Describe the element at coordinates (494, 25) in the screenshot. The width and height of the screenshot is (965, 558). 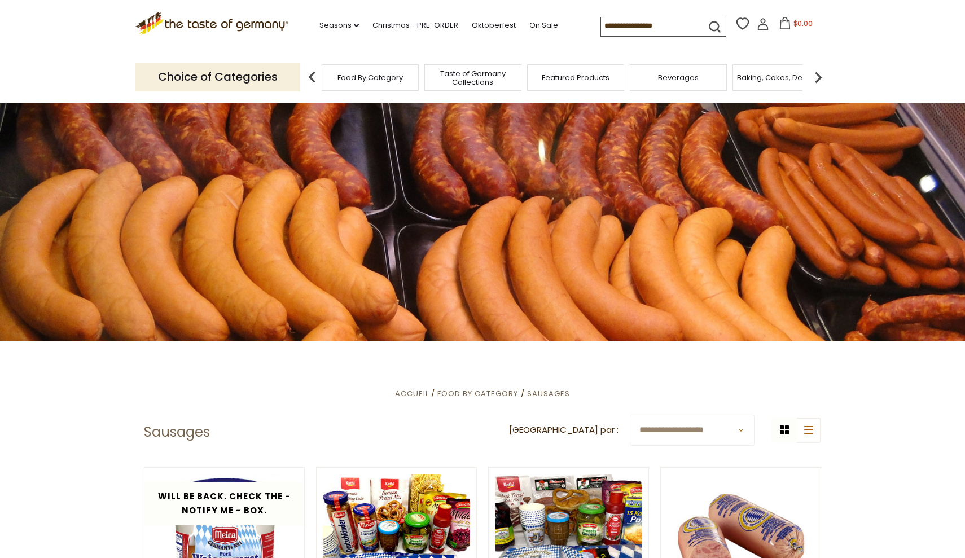
I see `a: Oktoberfest` at that location.